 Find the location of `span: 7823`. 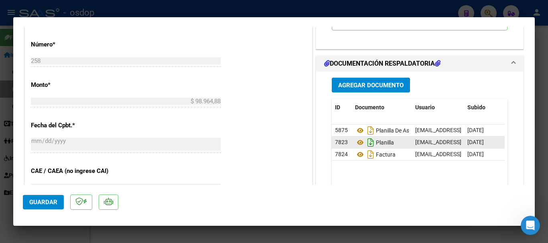

span: 7823 is located at coordinates (341, 142).